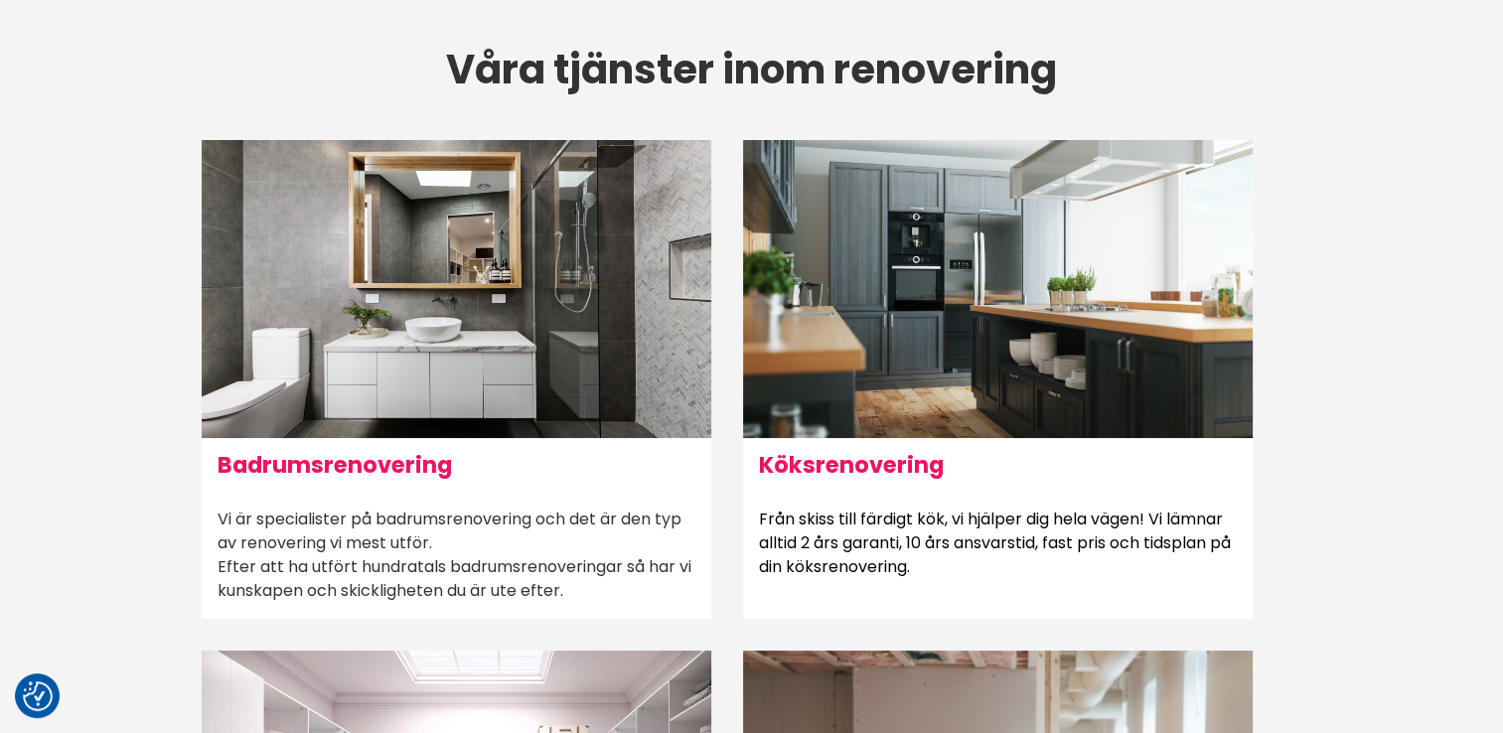 The height and width of the screenshot is (733, 1503). What do you see at coordinates (38, 696) in the screenshot?
I see `button: Samtyckesinställningar` at bounding box center [38, 696].